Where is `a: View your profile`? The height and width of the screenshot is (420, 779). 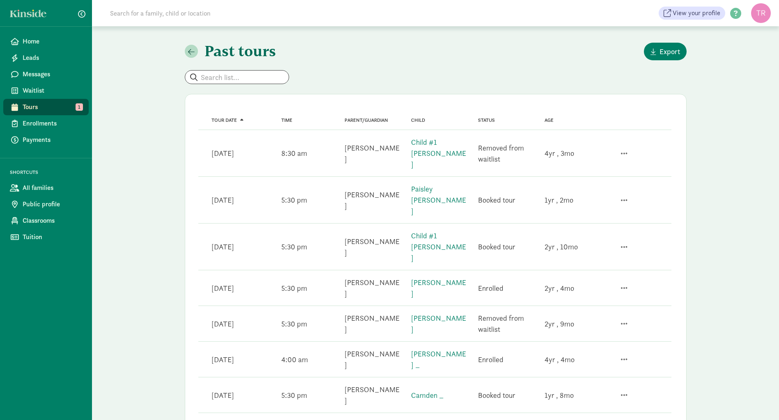 a: View your profile is located at coordinates (692, 13).